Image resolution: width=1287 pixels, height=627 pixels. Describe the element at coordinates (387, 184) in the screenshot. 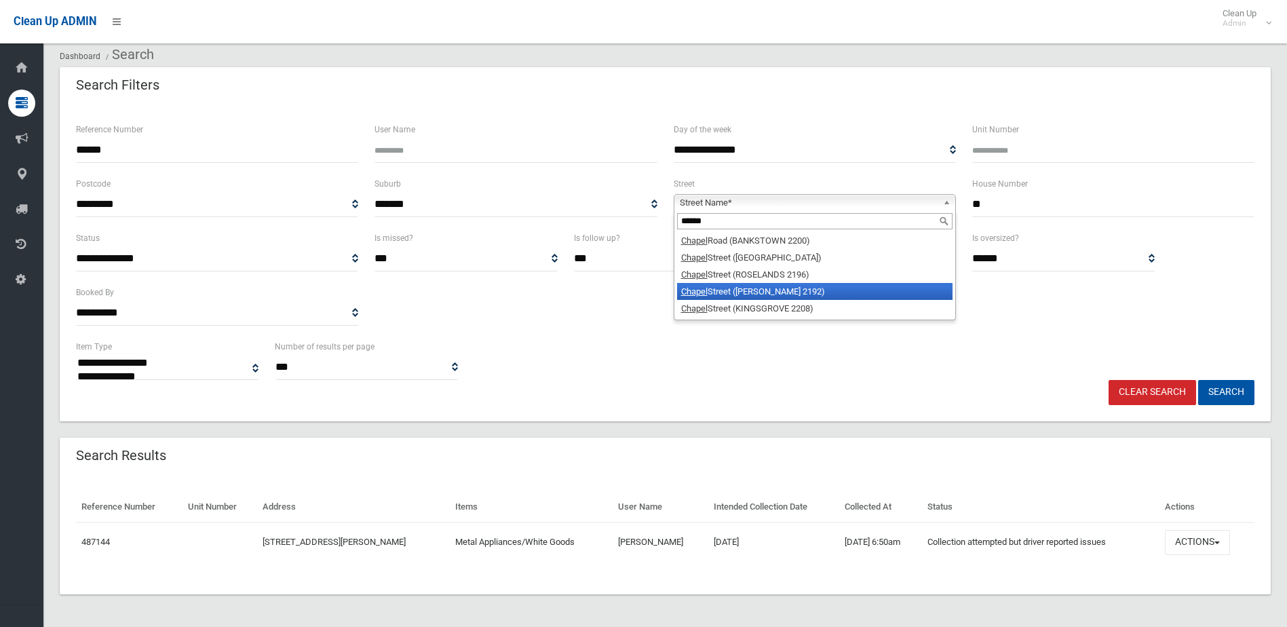

I see `label: Suburb` at that location.